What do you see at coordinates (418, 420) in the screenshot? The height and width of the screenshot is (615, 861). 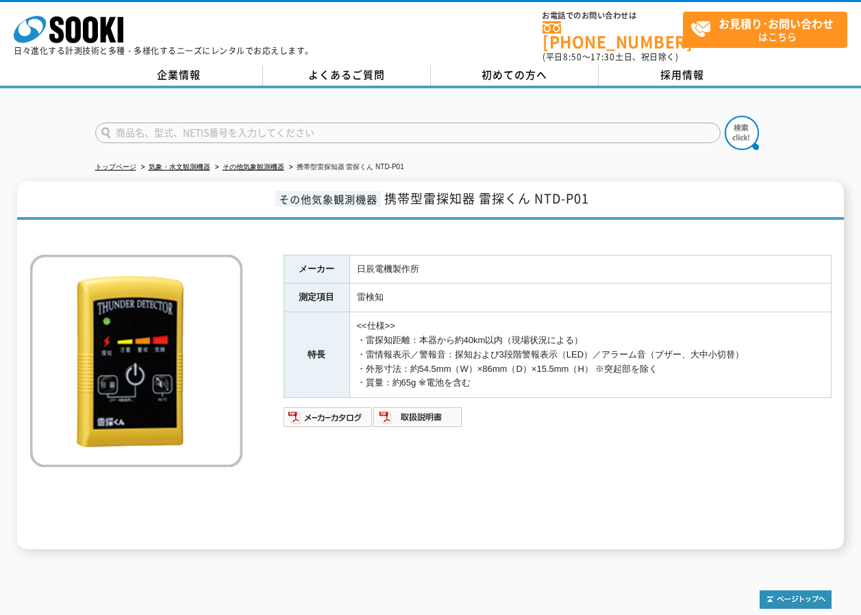 I see `a: 取扱説明書` at bounding box center [418, 420].